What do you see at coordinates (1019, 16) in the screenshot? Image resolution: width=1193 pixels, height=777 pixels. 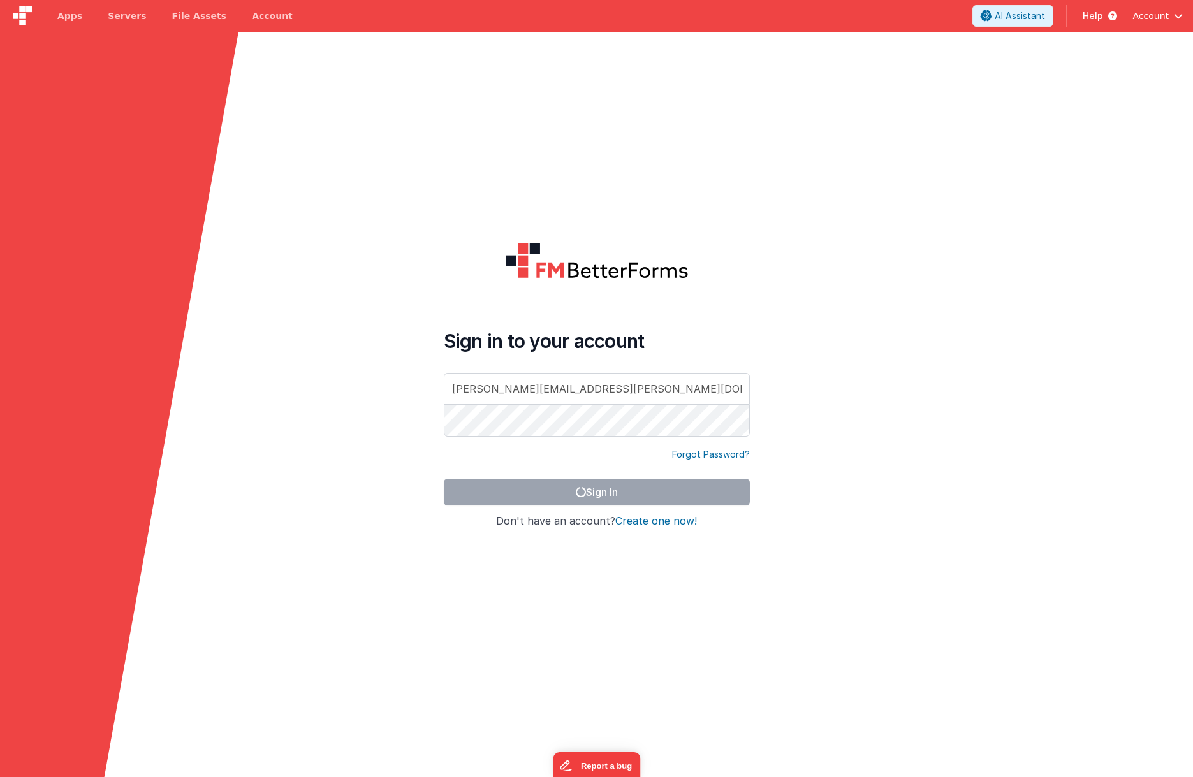 I see `span: AI Assistant` at bounding box center [1019, 16].